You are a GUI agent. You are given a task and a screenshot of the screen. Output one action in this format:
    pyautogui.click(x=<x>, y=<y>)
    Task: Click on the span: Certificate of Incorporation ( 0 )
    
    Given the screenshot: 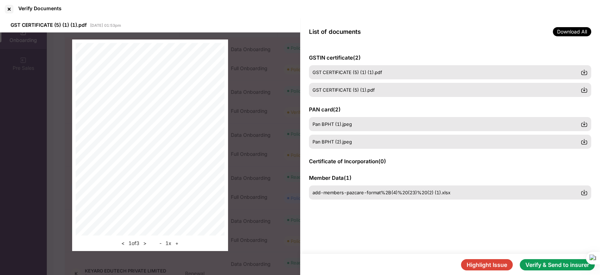 What is the action you would take?
    pyautogui.click(x=348, y=161)
    